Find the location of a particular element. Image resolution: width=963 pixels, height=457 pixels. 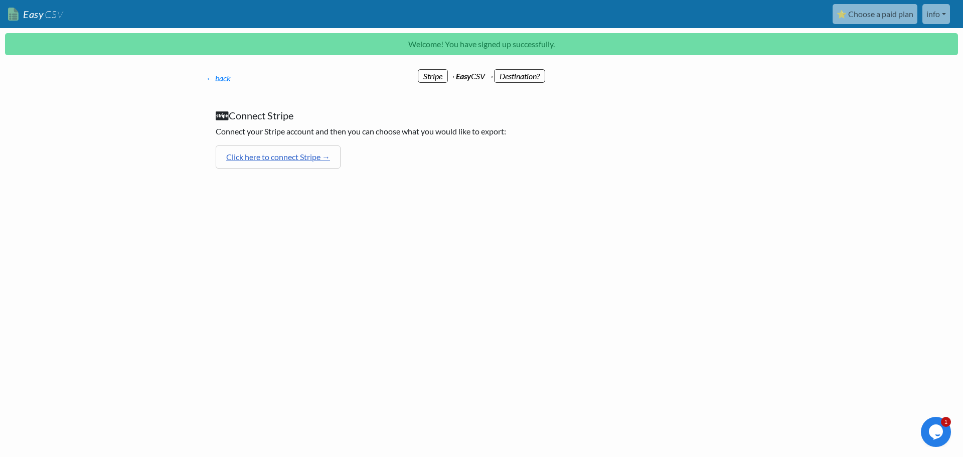

a: ← back is located at coordinates (218, 78).